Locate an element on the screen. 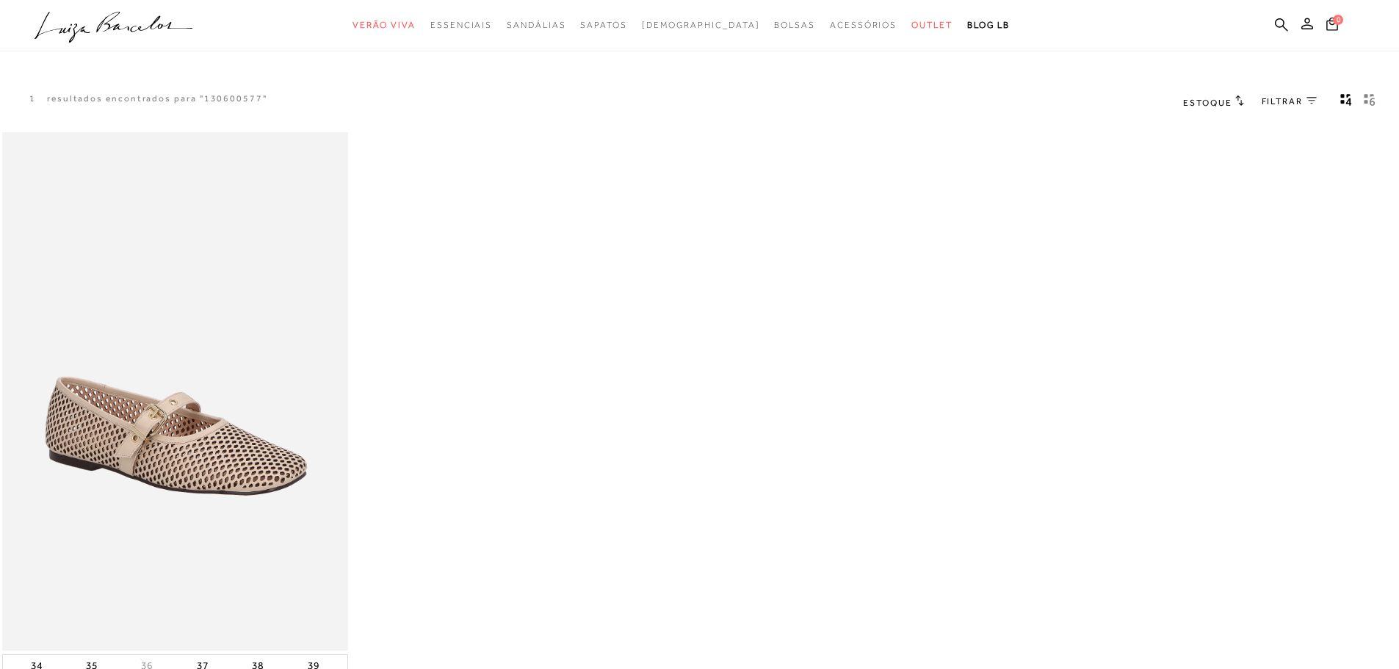 Image resolution: width=1399 pixels, height=669 pixels. img: SAPATILHA MARY JANE EM COURO BEGE NATA COM RECORTES is located at coordinates (175, 391).